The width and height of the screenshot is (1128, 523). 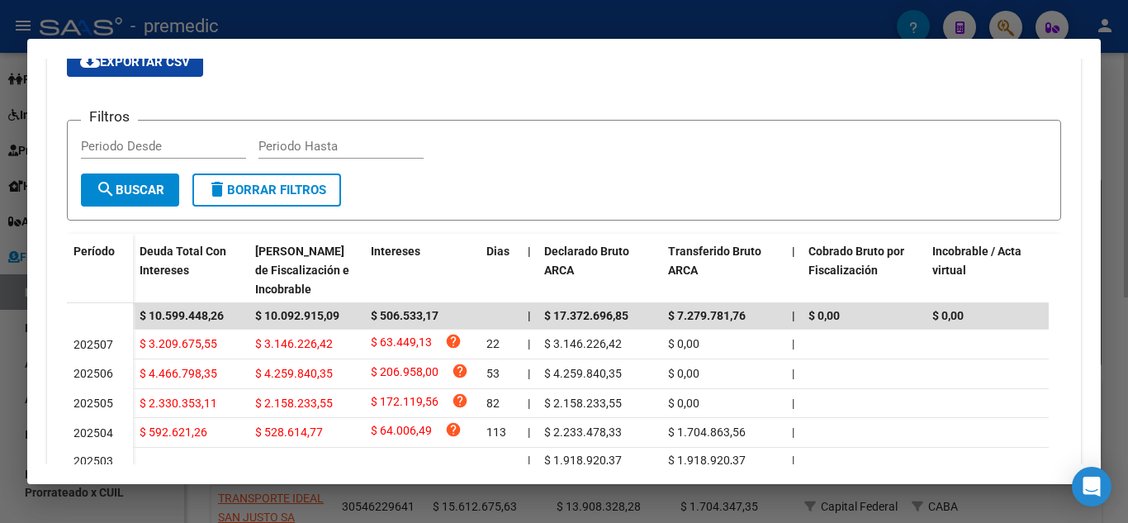 What do you see at coordinates (405, 316) in the screenshot?
I see `span: $ 506.533,17` at bounding box center [405, 316].